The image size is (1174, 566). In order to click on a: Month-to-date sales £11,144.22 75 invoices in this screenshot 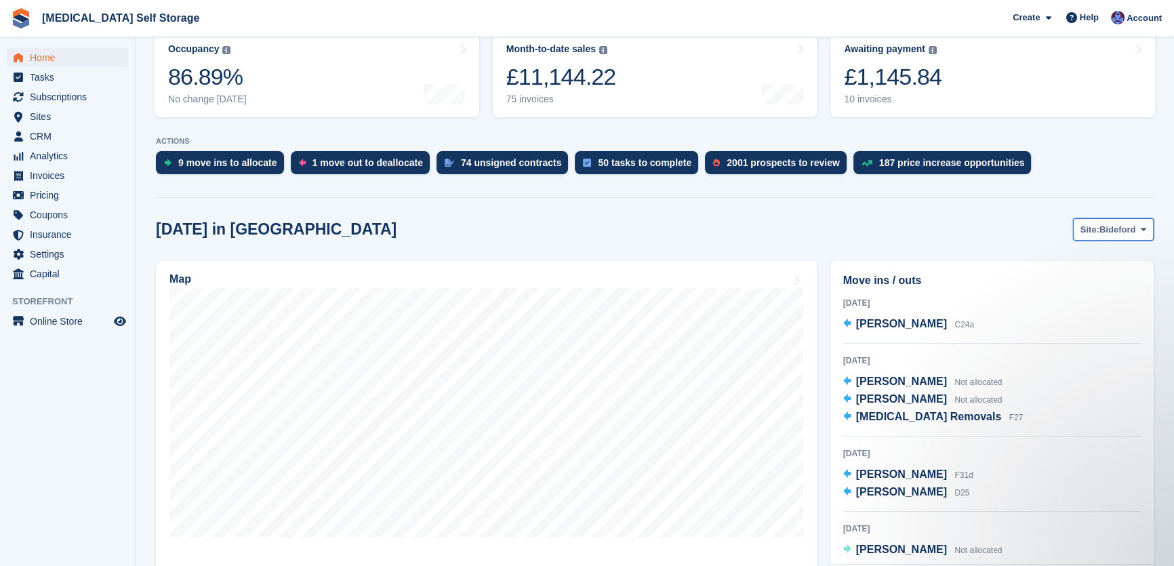, I will do `click(655, 74)`.